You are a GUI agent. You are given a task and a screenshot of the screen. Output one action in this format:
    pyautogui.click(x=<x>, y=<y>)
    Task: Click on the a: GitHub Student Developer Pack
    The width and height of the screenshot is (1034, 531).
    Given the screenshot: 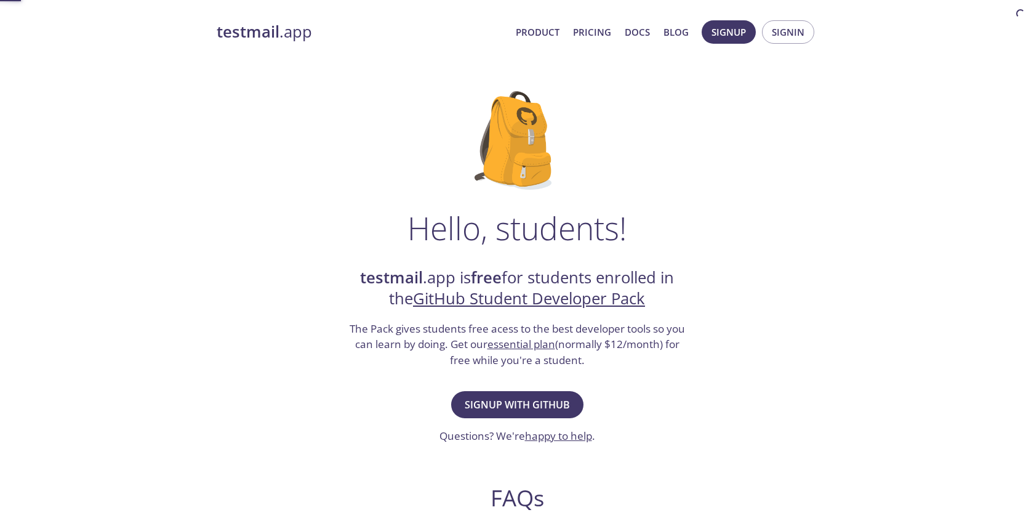 What is the action you would take?
    pyautogui.click(x=529, y=298)
    